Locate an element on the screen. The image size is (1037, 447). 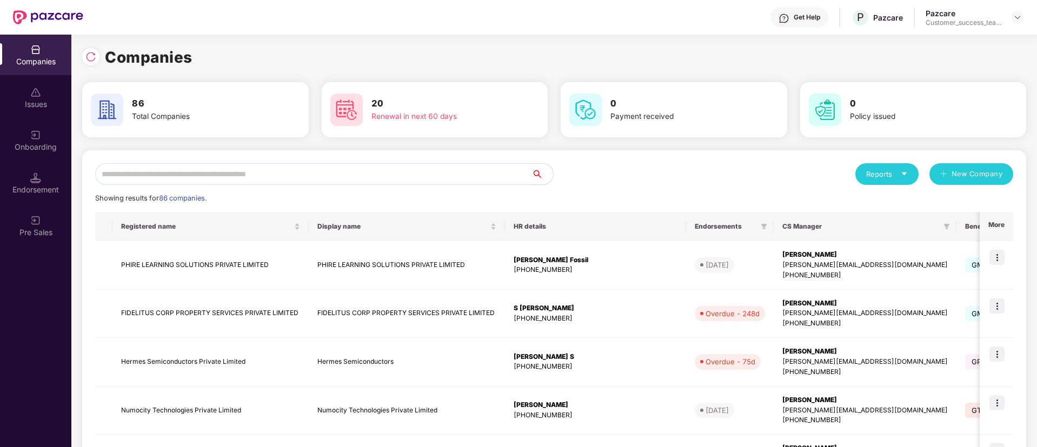
div: Overdue - 248d is located at coordinates (733, 314).